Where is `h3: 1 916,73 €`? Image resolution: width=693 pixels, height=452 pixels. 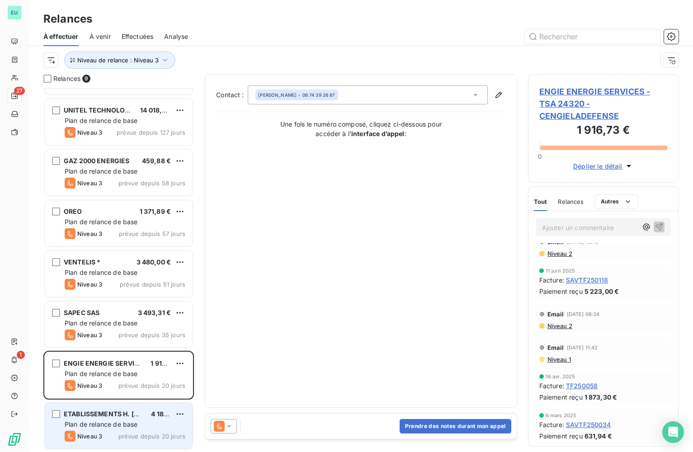 h3: 1 916,73 € is located at coordinates (603, 131).